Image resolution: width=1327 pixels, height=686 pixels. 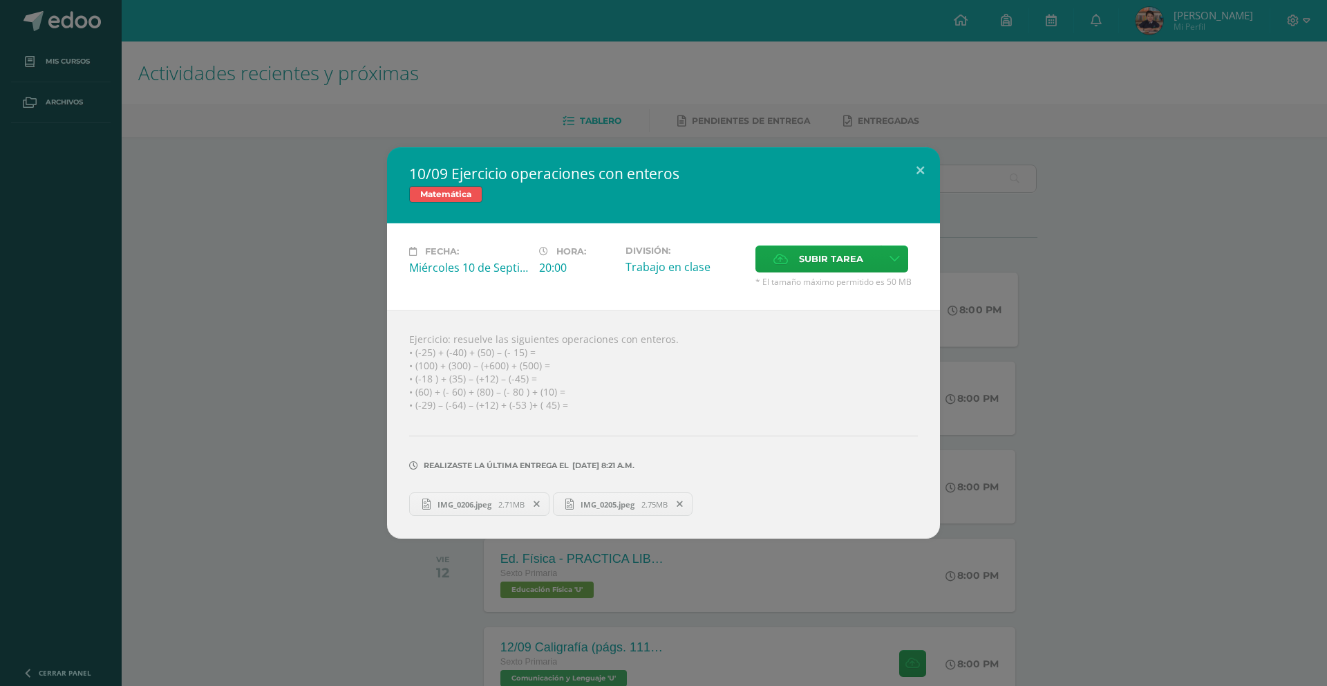 What do you see at coordinates (831, 259) in the screenshot?
I see `span: Subir tarea` at bounding box center [831, 259].